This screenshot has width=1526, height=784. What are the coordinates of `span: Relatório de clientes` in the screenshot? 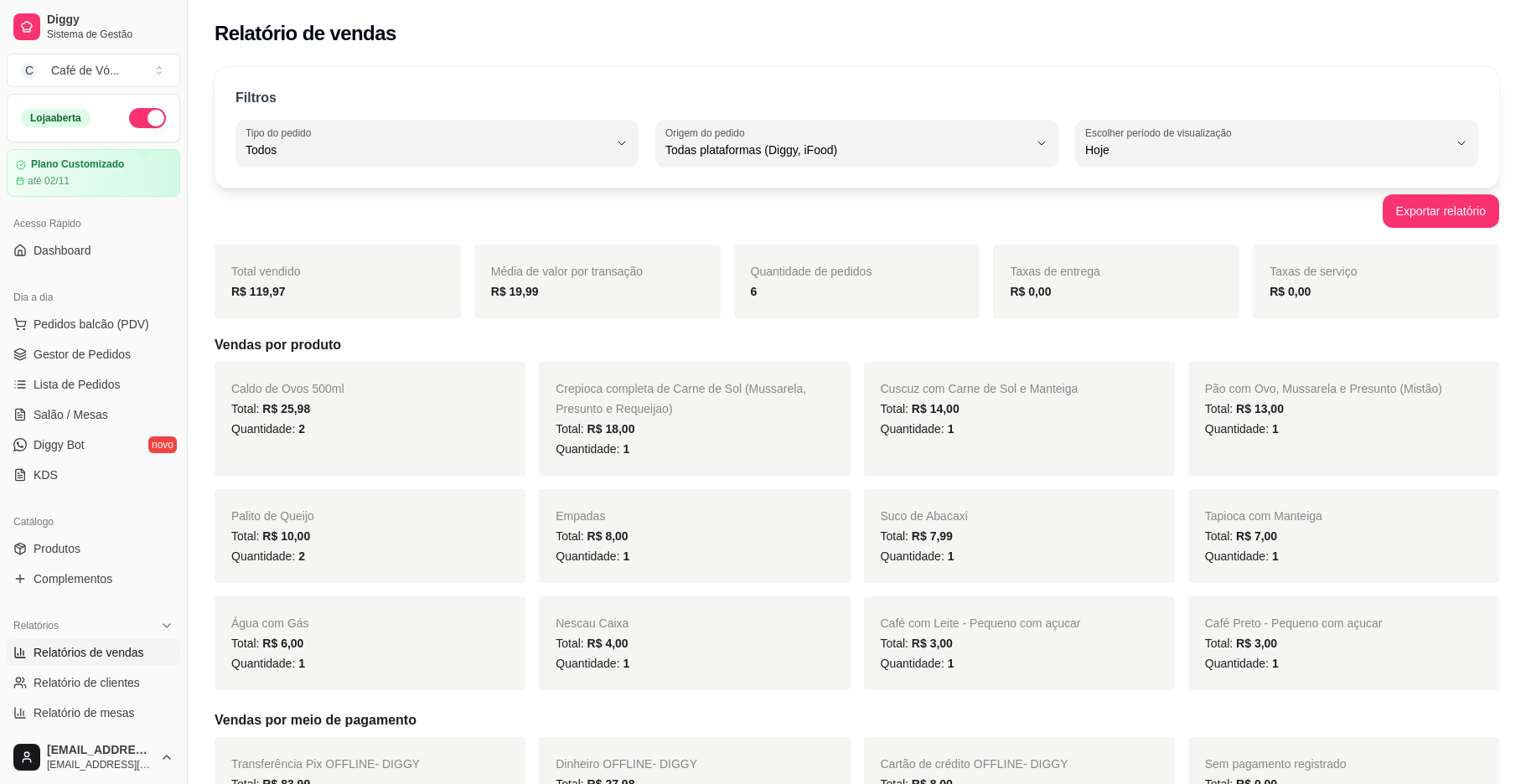 It's located at (86, 683).